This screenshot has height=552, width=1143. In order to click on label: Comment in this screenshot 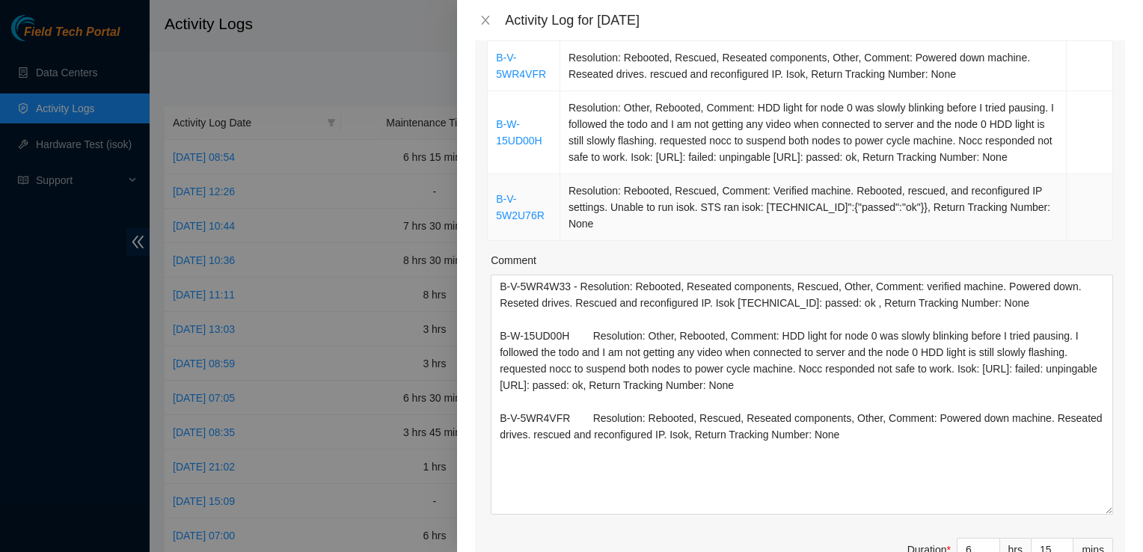, I will do `click(513, 260)`.